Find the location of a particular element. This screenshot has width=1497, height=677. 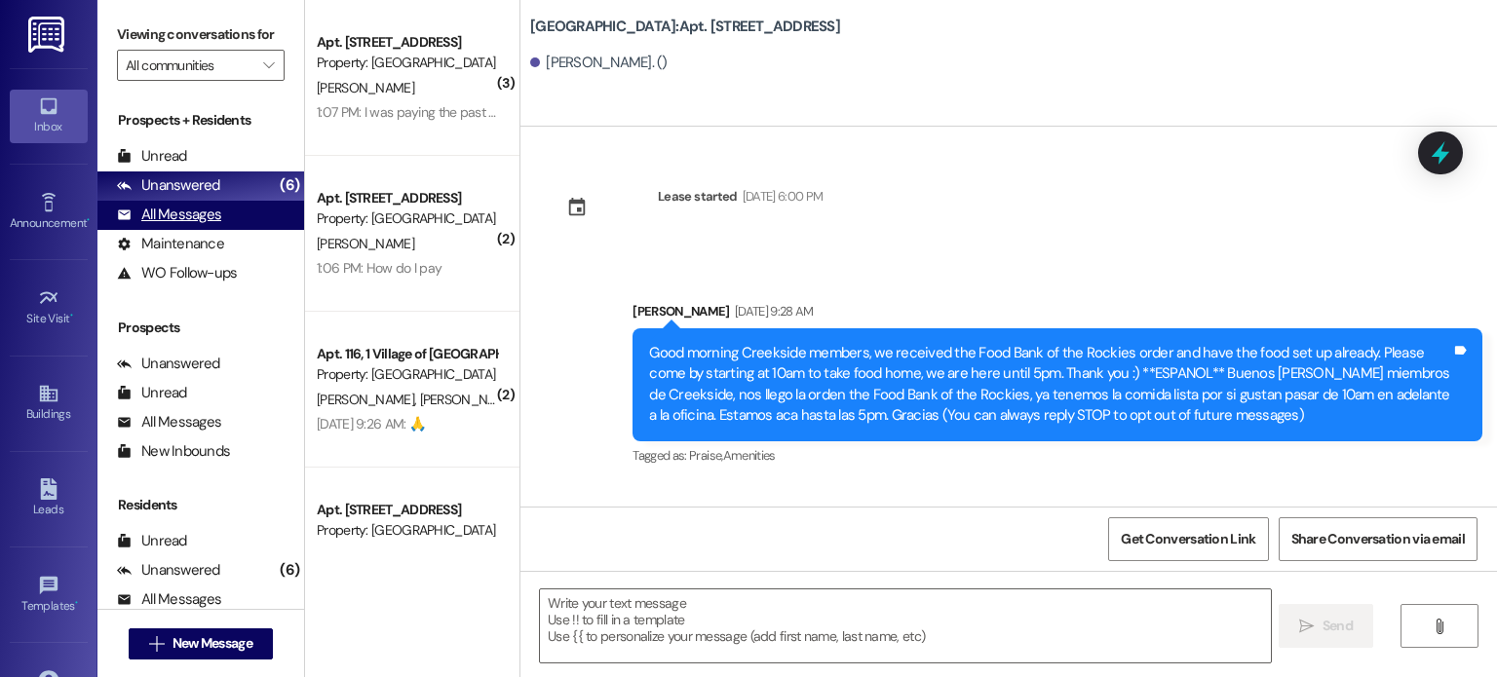

span: New Message is located at coordinates (212, 643).